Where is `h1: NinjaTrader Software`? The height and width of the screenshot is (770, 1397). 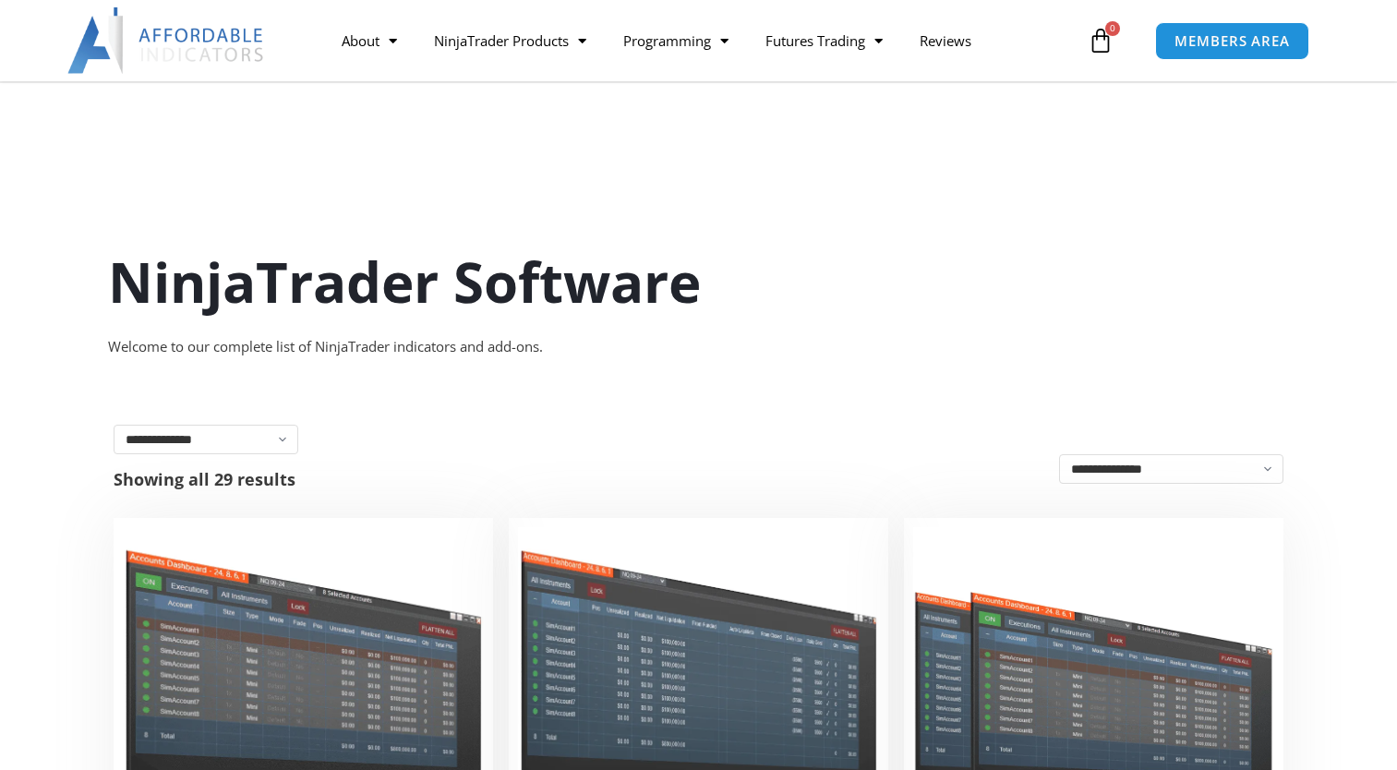 h1: NinjaTrader Software is located at coordinates (699, 282).